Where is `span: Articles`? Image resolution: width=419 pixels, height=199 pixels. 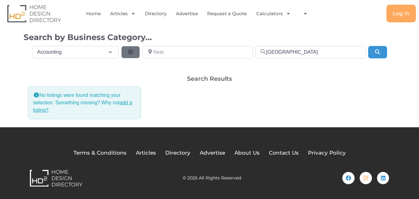 span: Articles is located at coordinates (146, 153).